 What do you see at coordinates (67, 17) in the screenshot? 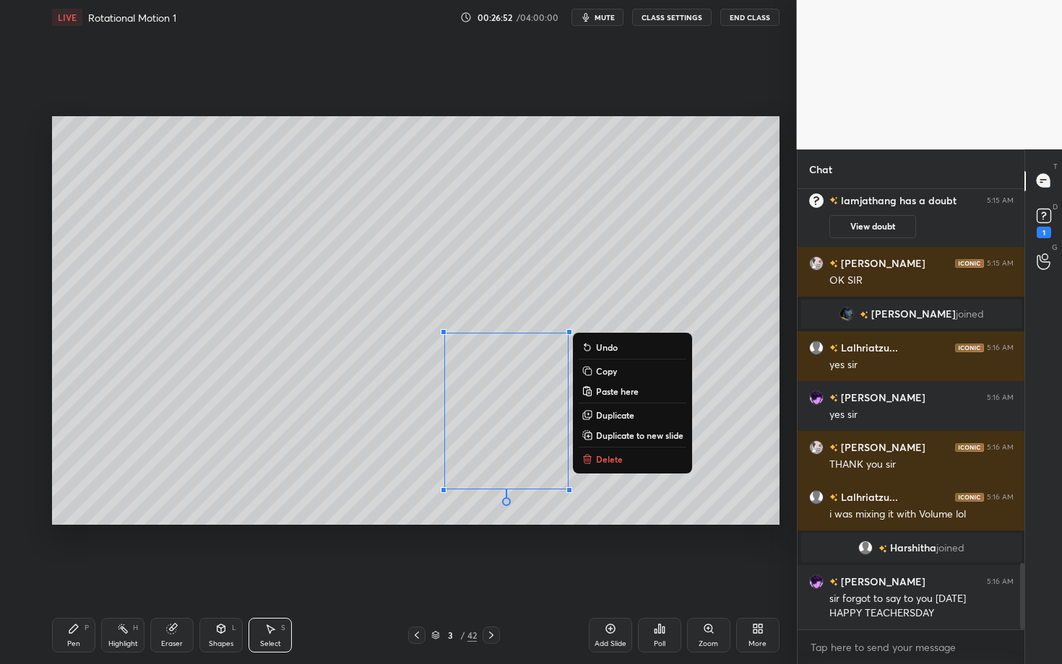
I see `div: LIVE` at bounding box center [67, 17].